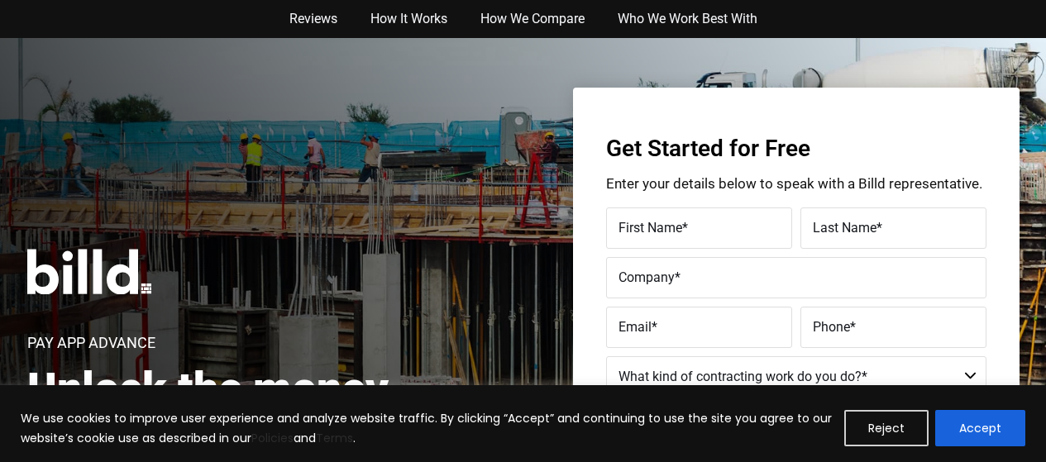  What do you see at coordinates (980, 428) in the screenshot?
I see `button: Accept` at bounding box center [980, 428].